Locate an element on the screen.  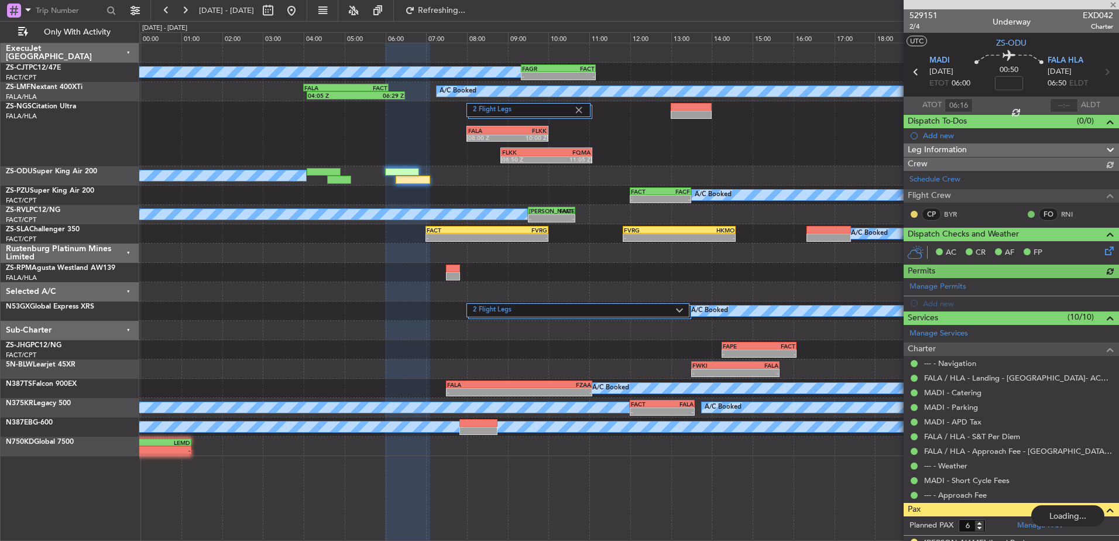
span: (0/0) is located at coordinates (1085, 121).